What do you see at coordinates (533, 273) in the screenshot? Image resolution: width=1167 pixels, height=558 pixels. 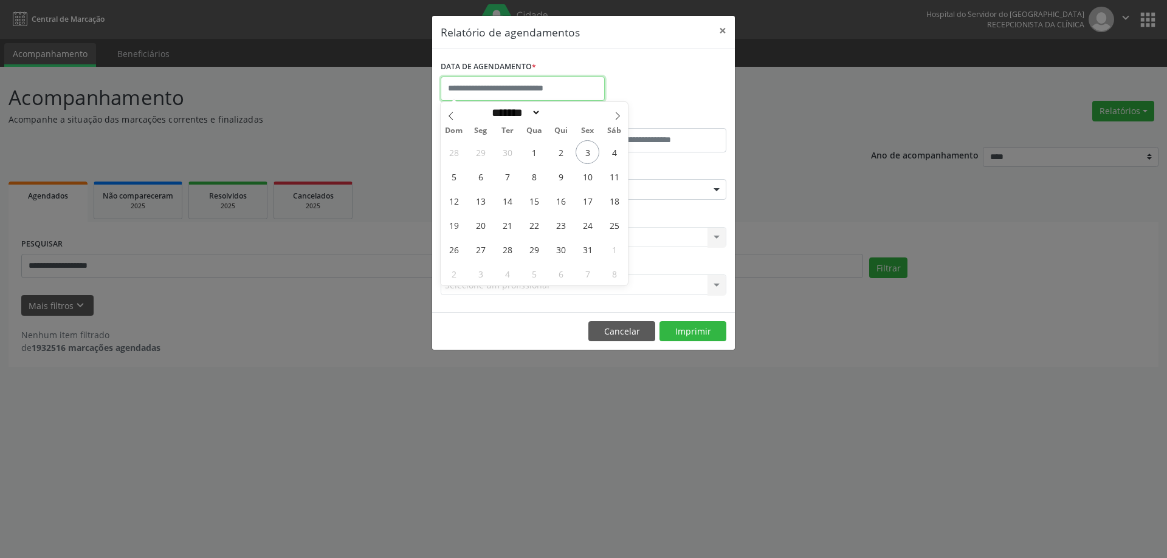 I see `span: Novembro 5, 2025` at bounding box center [533, 273].